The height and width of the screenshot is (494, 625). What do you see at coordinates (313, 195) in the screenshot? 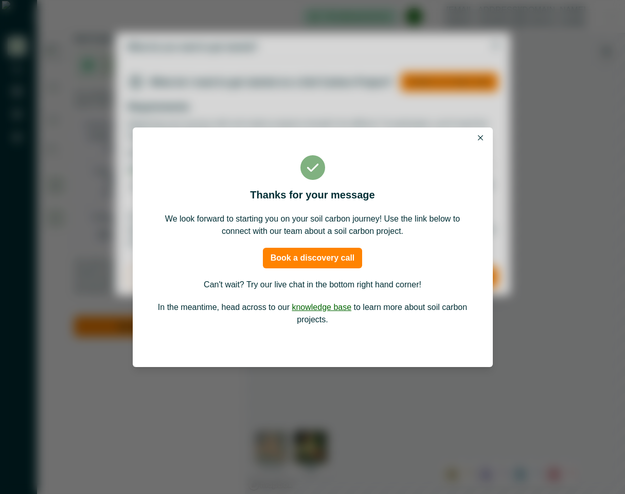
I see `p: Thanks for your message` at bounding box center [313, 195].